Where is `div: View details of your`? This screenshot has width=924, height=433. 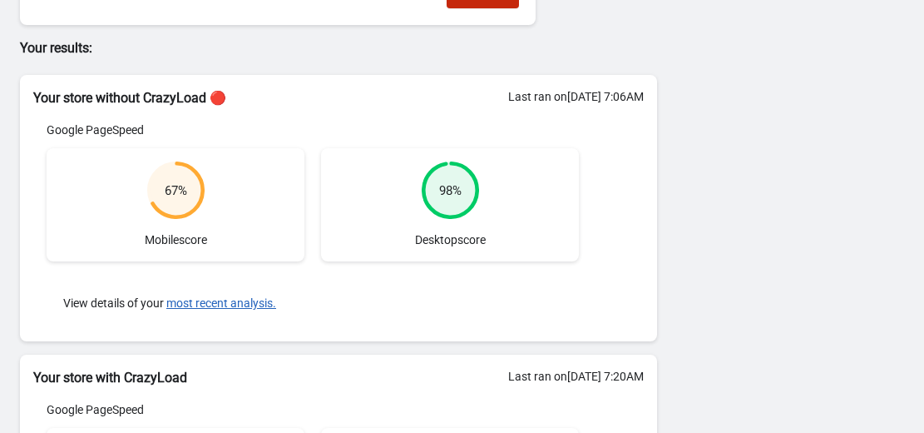 div: View details of your is located at coordinates (313, 303).